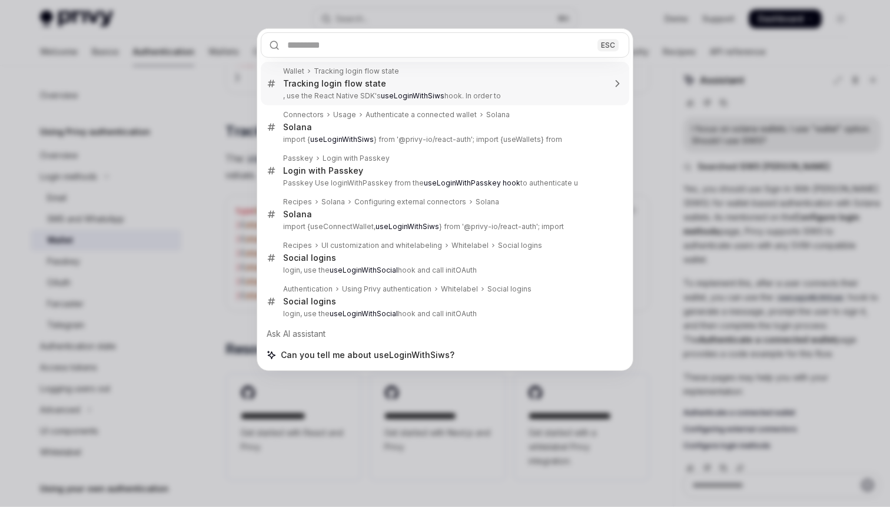  What do you see at coordinates (308, 289) in the screenshot?
I see `div: Authentication` at bounding box center [308, 289].